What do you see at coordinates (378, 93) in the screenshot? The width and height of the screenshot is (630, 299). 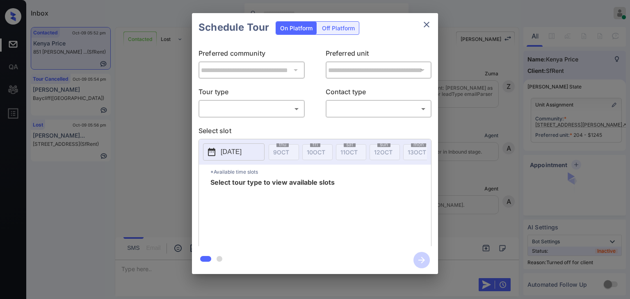 I see `p: Contact type` at bounding box center [378, 93].